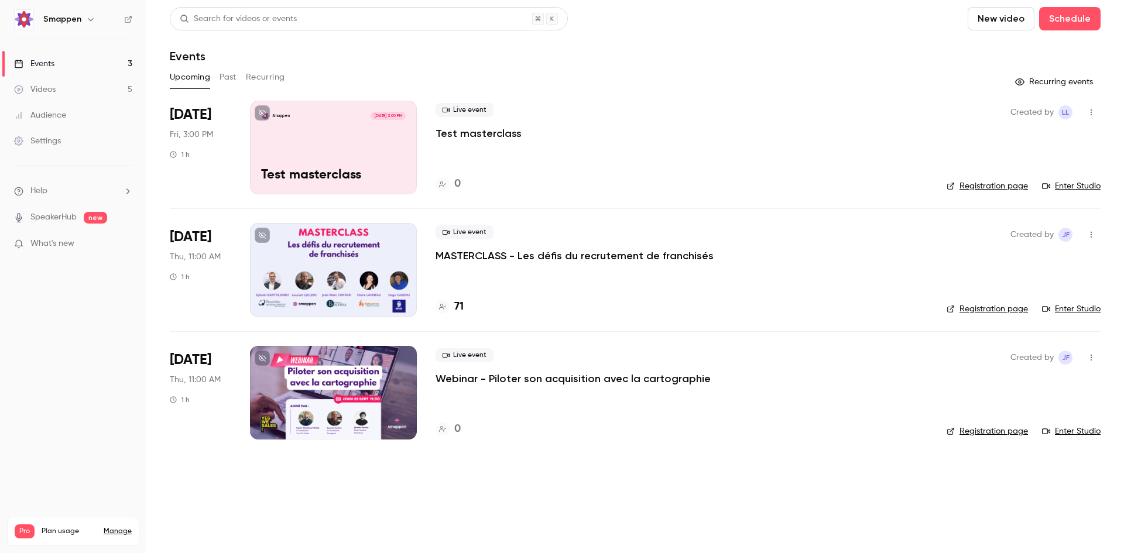  Describe the element at coordinates (190, 77) in the screenshot. I see `button: Upcoming` at that location.